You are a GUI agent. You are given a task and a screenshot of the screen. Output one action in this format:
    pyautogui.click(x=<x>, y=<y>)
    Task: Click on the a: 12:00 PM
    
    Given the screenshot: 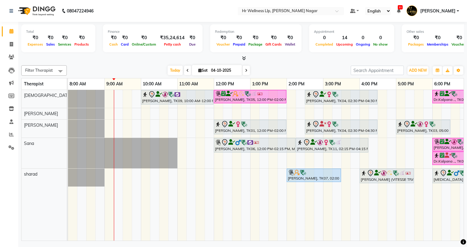 What is the action you would take?
    pyautogui.click(x=225, y=84)
    